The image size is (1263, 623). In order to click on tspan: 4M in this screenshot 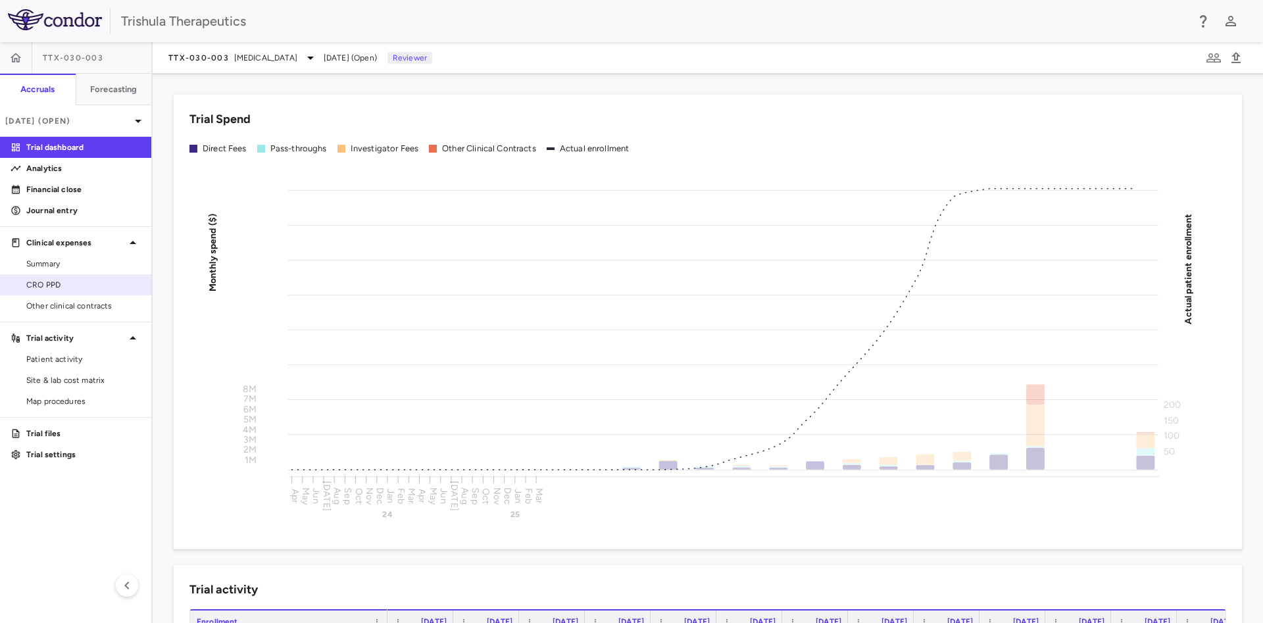, I will do `click(249, 429)`.